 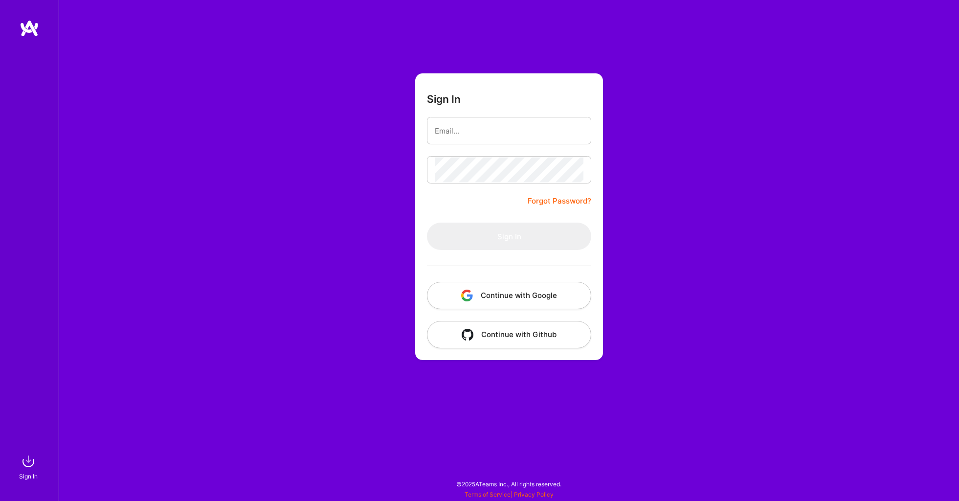 What do you see at coordinates (28, 461) in the screenshot?
I see `img: sign in` at bounding box center [28, 461].